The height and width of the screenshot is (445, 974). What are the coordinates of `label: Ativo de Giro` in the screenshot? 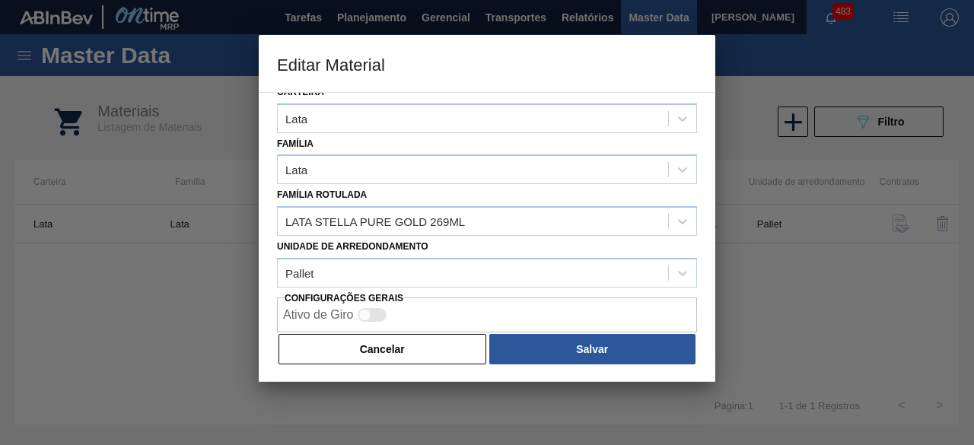 It's located at (318, 314).